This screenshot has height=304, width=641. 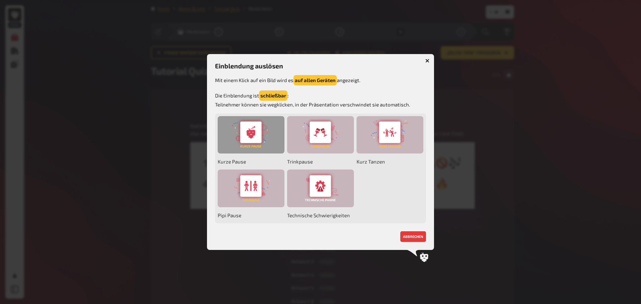 I want to click on div: Kurz Tanzen, so click(x=390, y=135).